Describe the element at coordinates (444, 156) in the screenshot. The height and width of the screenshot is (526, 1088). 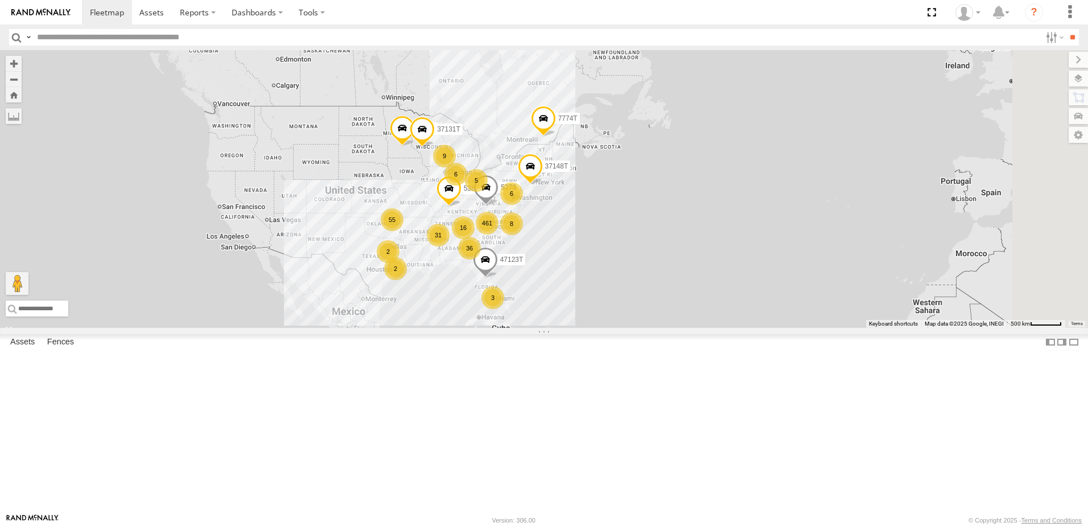
I see `div: 9` at that location.